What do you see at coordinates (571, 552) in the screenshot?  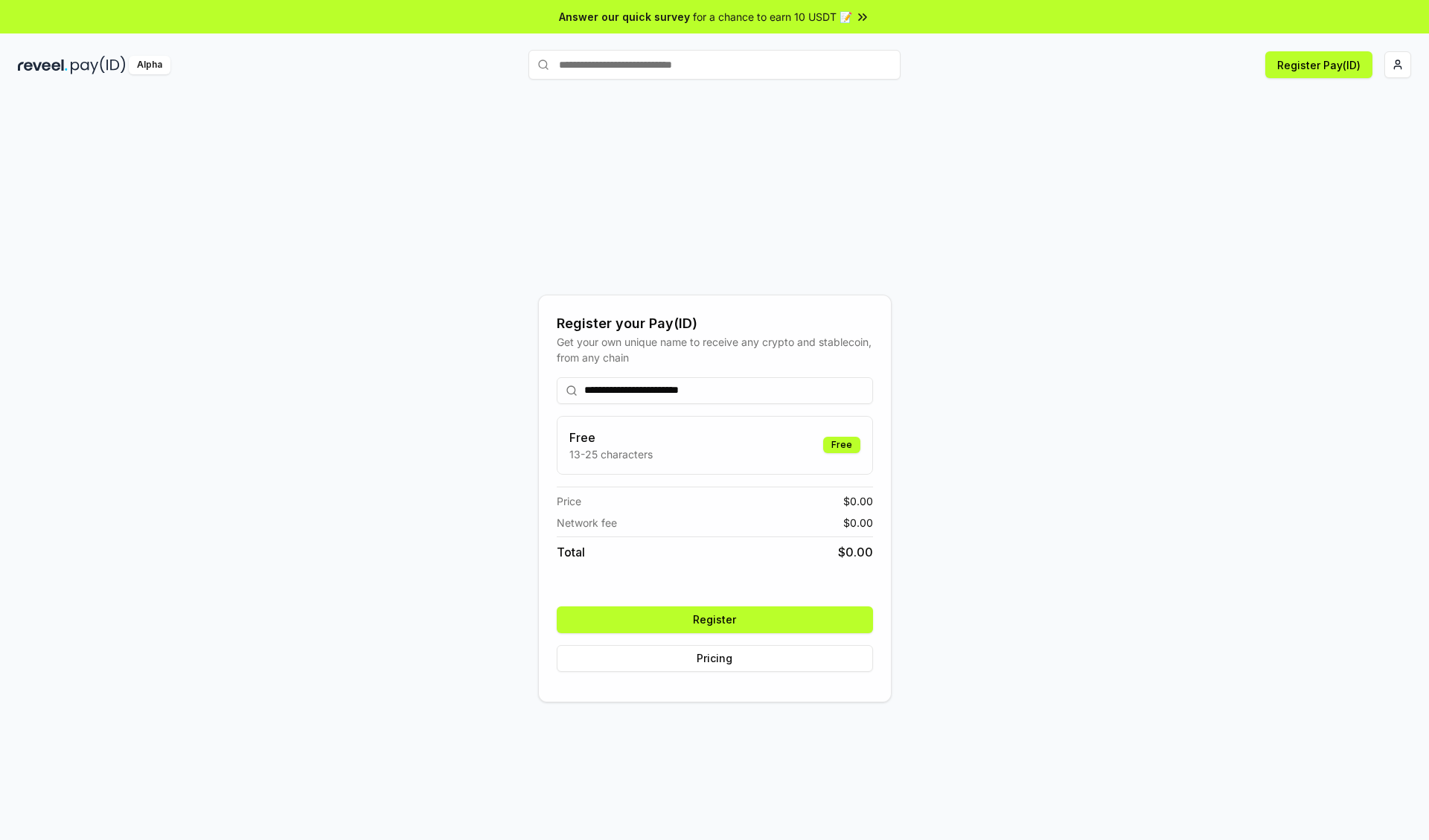 I see `span: Total` at bounding box center [571, 552].